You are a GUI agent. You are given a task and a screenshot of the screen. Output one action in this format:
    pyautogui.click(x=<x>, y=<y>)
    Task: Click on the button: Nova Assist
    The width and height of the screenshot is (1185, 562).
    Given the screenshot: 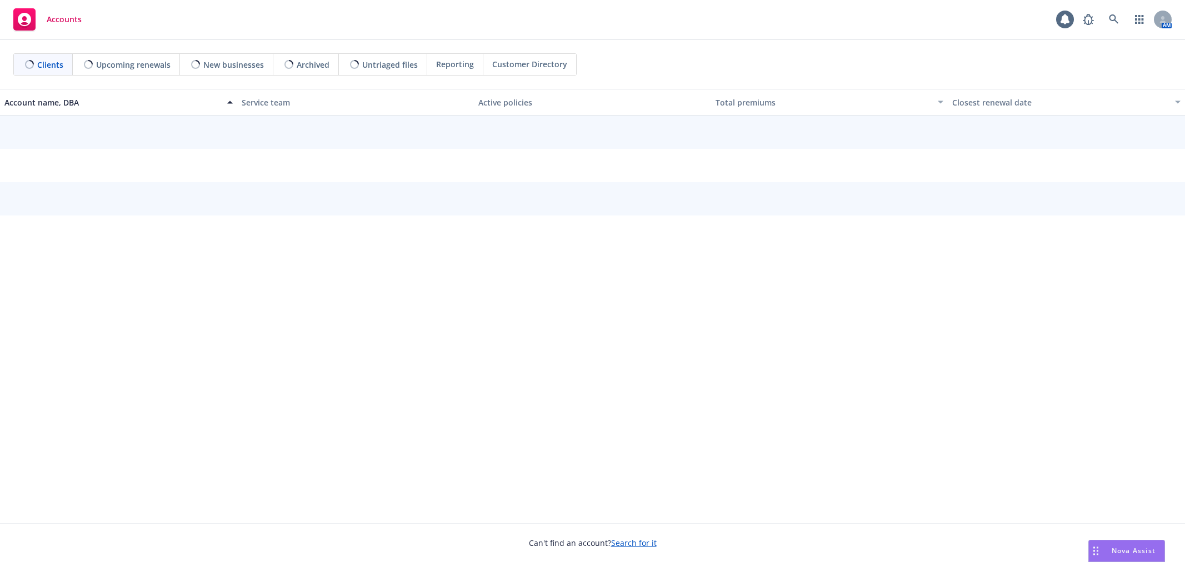 What is the action you would take?
    pyautogui.click(x=1127, y=551)
    